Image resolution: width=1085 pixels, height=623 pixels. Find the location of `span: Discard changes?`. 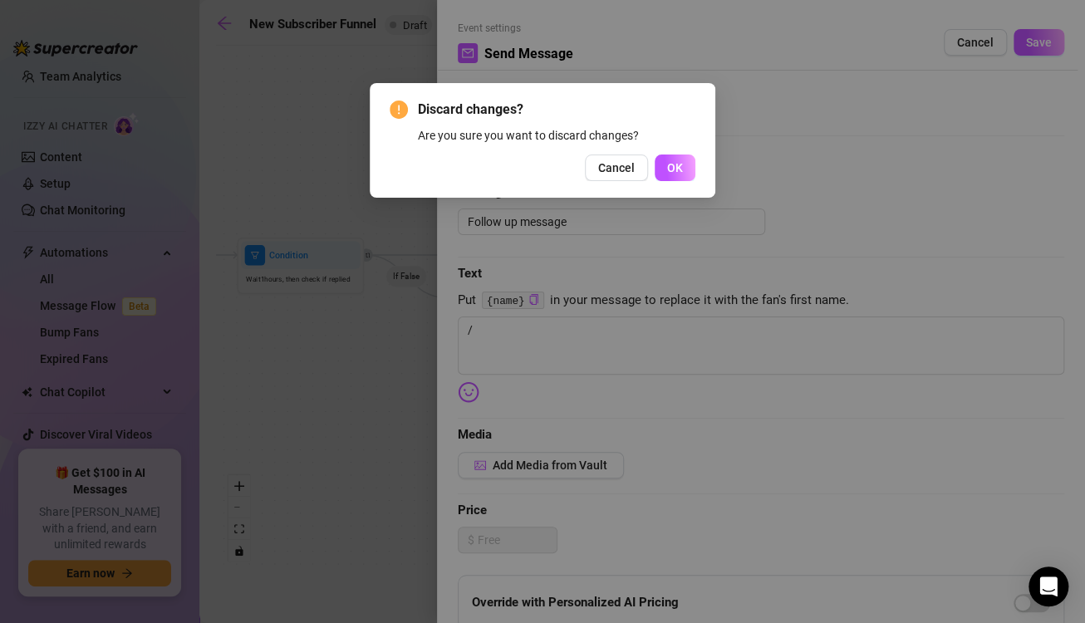

span: Discard changes? is located at coordinates (556, 110).